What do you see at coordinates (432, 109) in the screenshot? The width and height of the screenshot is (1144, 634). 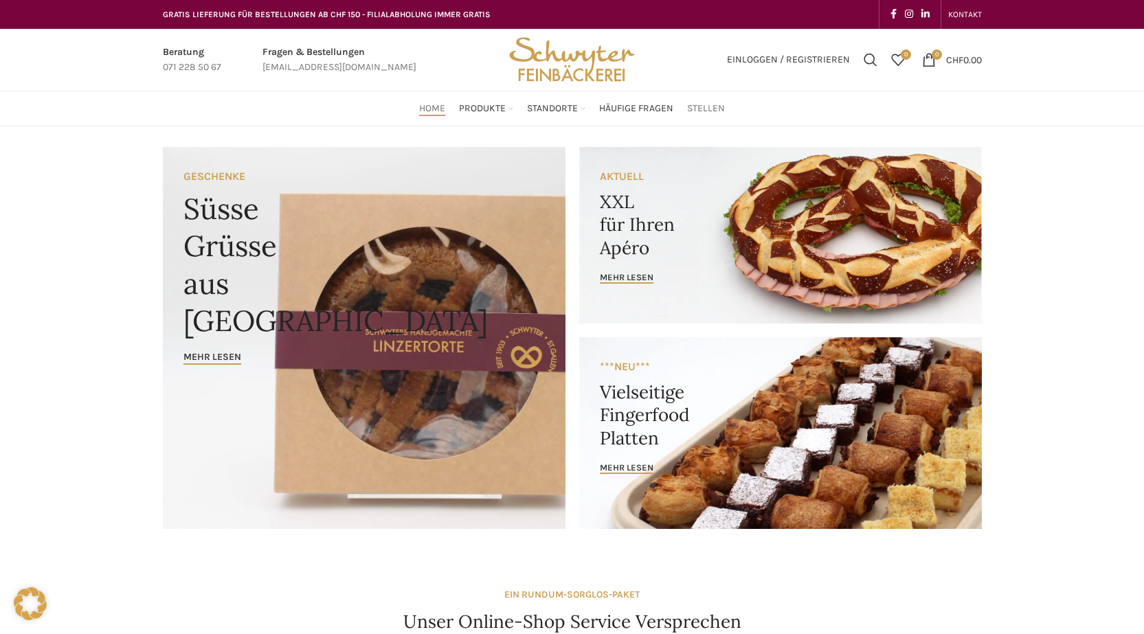 I see `span: Home` at bounding box center [432, 109].